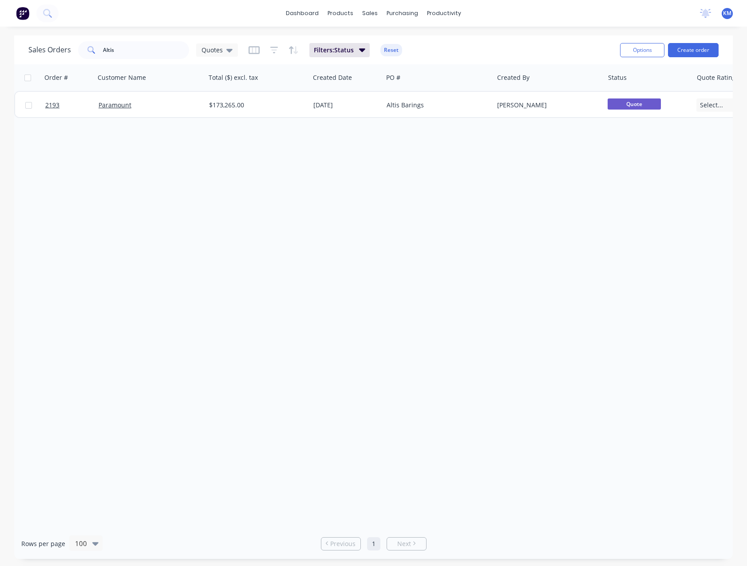 The image size is (747, 566). What do you see at coordinates (122, 78) in the screenshot?
I see `div: Customer Name` at bounding box center [122, 78].